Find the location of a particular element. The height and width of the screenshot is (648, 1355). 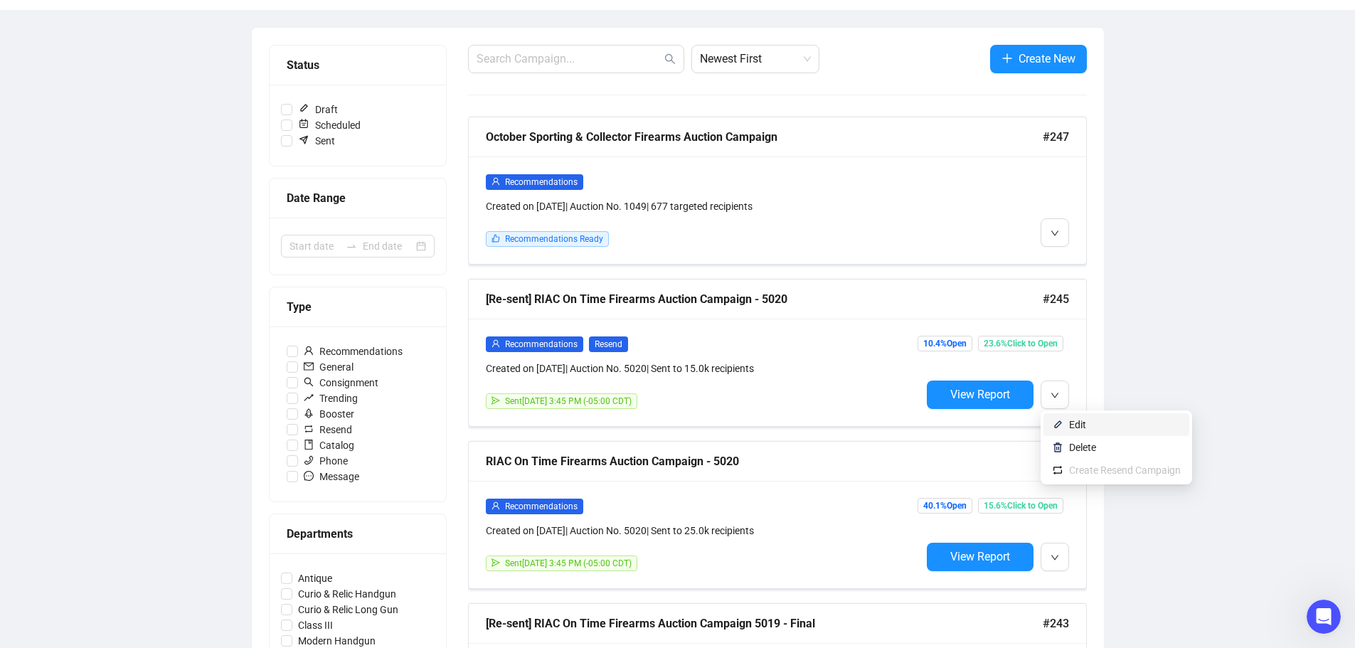

span: Catalog is located at coordinates (329, 445).